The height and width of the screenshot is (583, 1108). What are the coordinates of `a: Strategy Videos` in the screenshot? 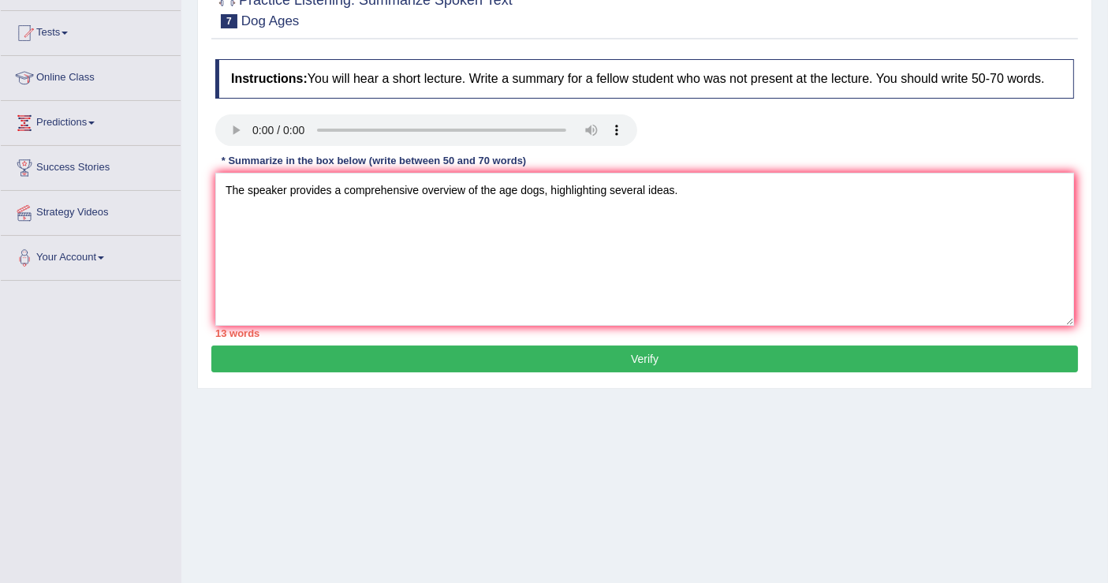 It's located at (91, 211).